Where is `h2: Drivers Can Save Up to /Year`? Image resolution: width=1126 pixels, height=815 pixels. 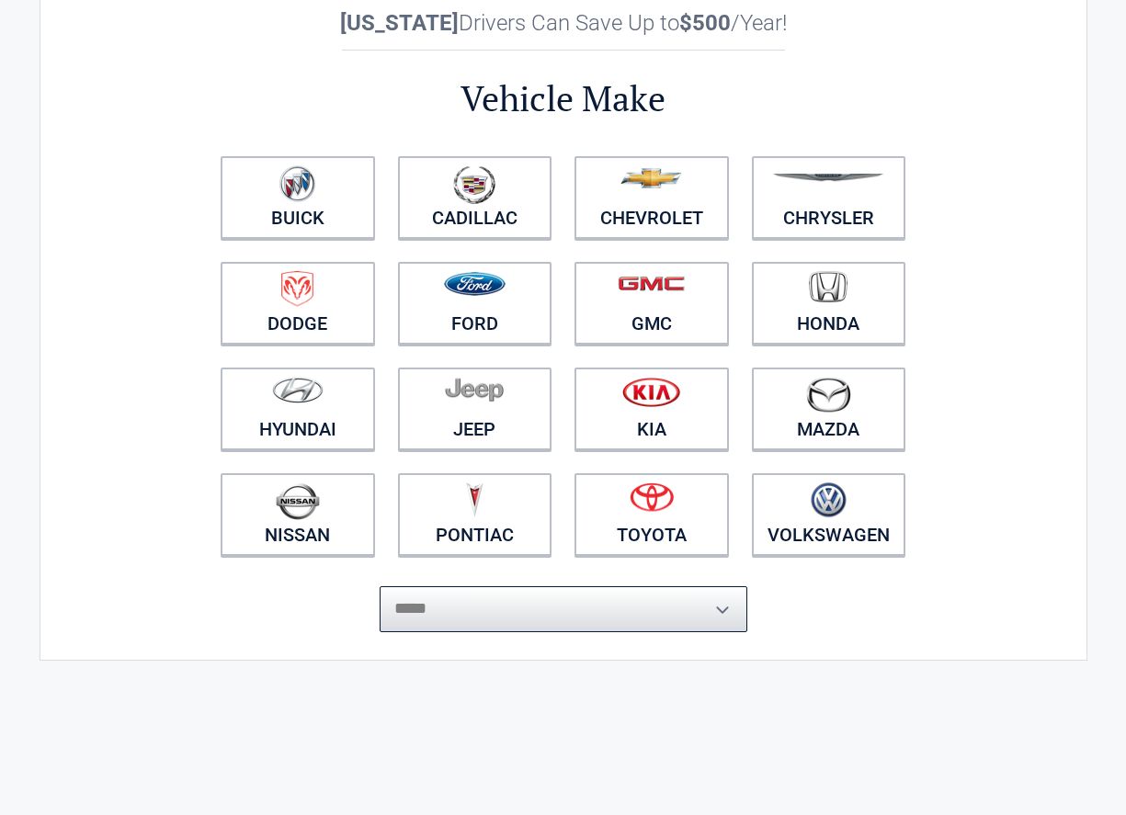 h2: Drivers Can Save Up to /Year is located at coordinates (563, 23).